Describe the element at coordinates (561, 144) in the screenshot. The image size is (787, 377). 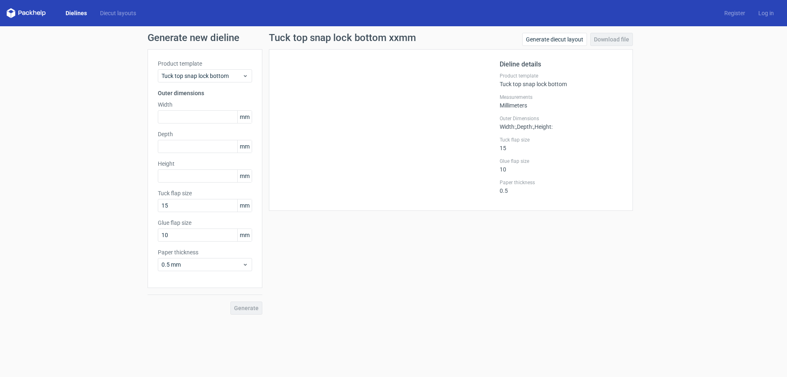
I see `div: 15` at that location.